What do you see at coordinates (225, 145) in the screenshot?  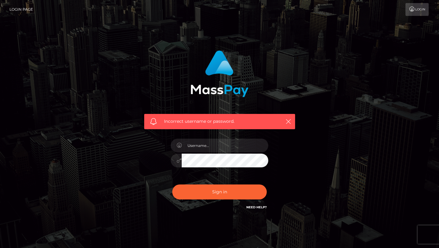 I see `input: Username...` at bounding box center [225, 145].